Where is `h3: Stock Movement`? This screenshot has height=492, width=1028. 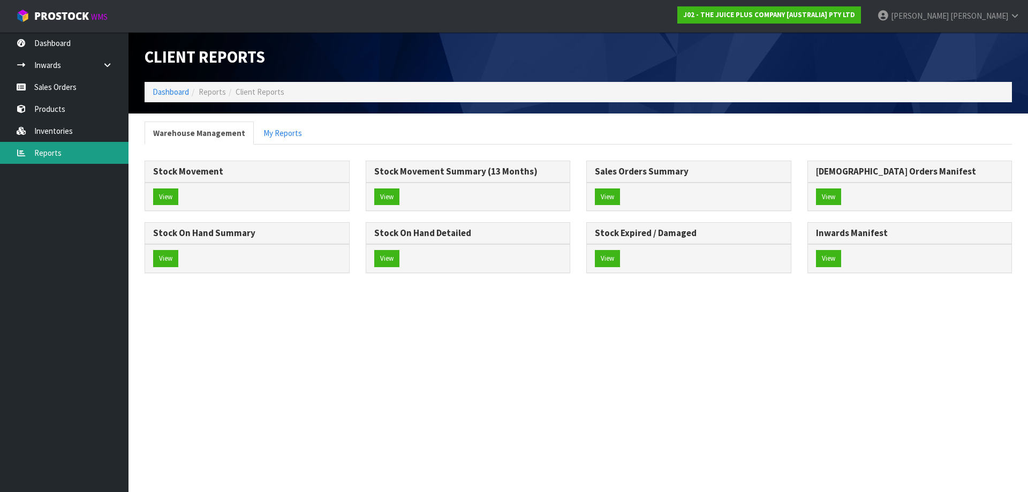
h3: Stock Movement is located at coordinates (247, 171).